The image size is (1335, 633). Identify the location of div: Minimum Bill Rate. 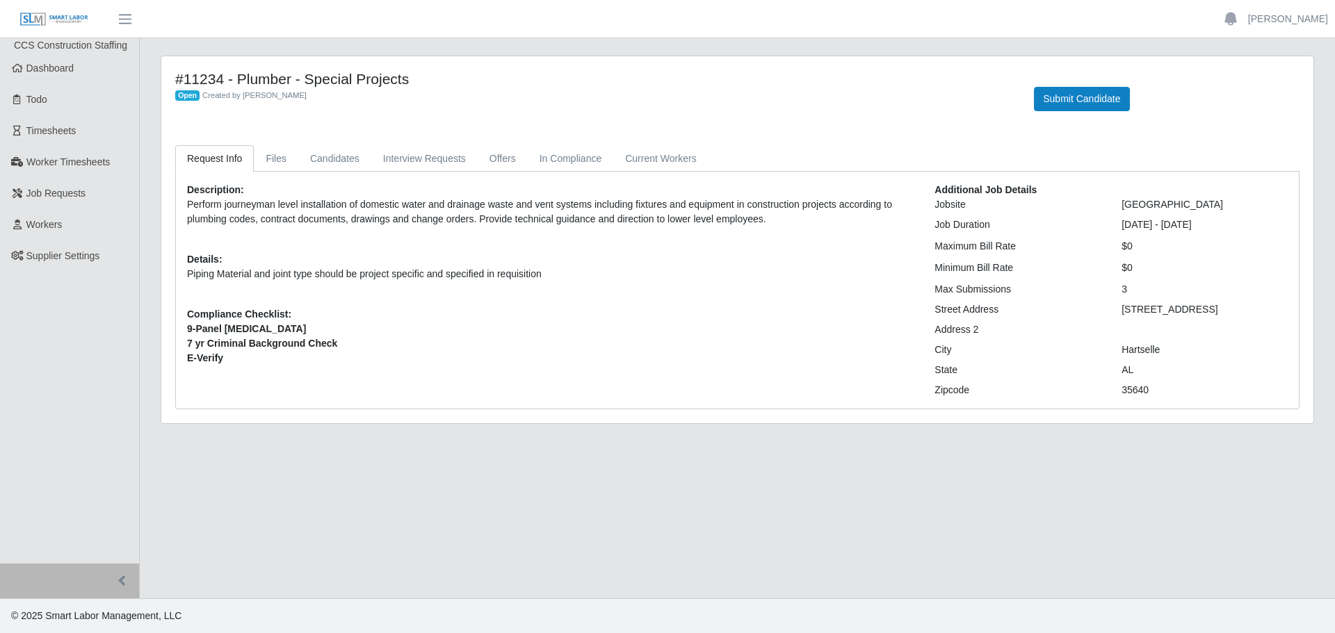
(1017, 268).